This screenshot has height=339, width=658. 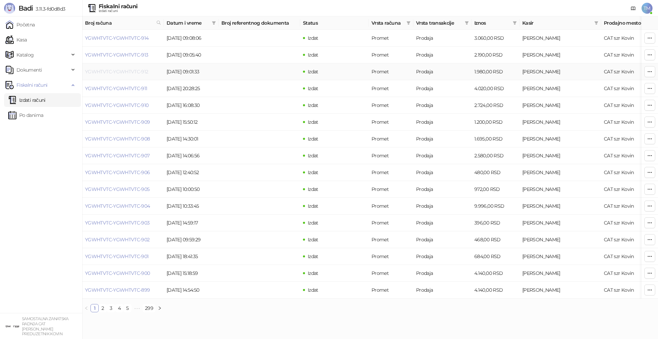 I want to click on span: Iznos, so click(x=492, y=23).